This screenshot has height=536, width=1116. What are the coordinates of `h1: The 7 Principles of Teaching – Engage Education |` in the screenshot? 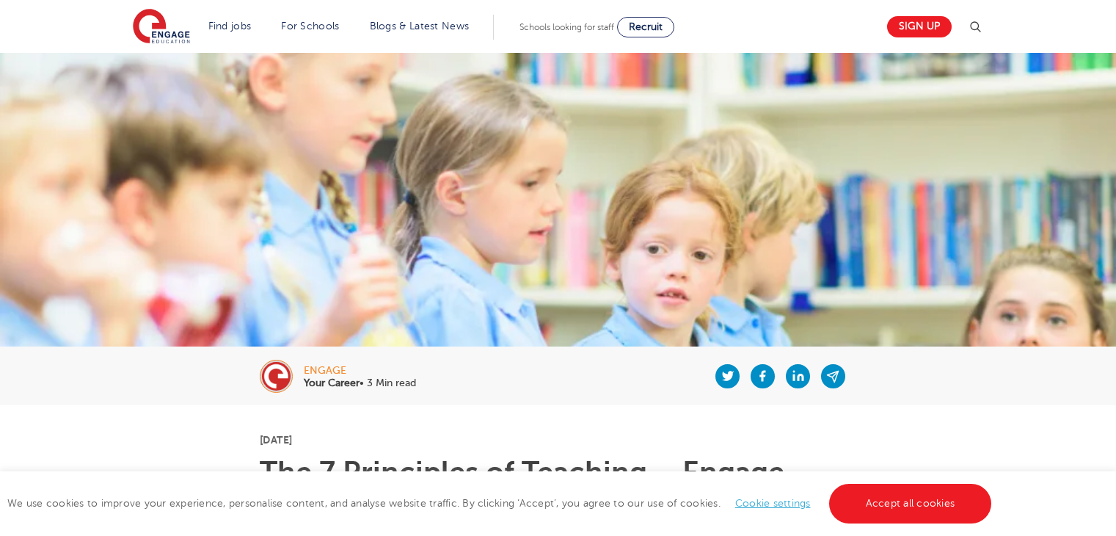 It's located at (558, 487).